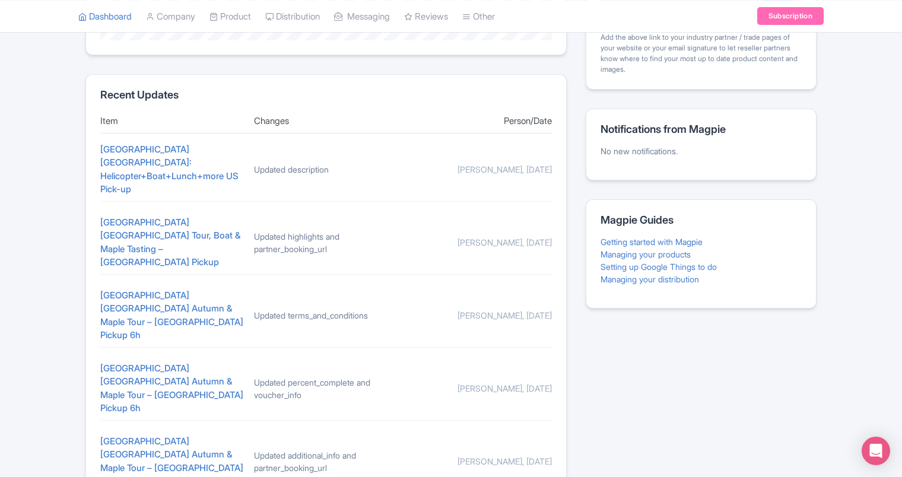  Describe the element at coordinates (658, 266) in the screenshot. I see `a: Setting up Google Things to do` at that location.